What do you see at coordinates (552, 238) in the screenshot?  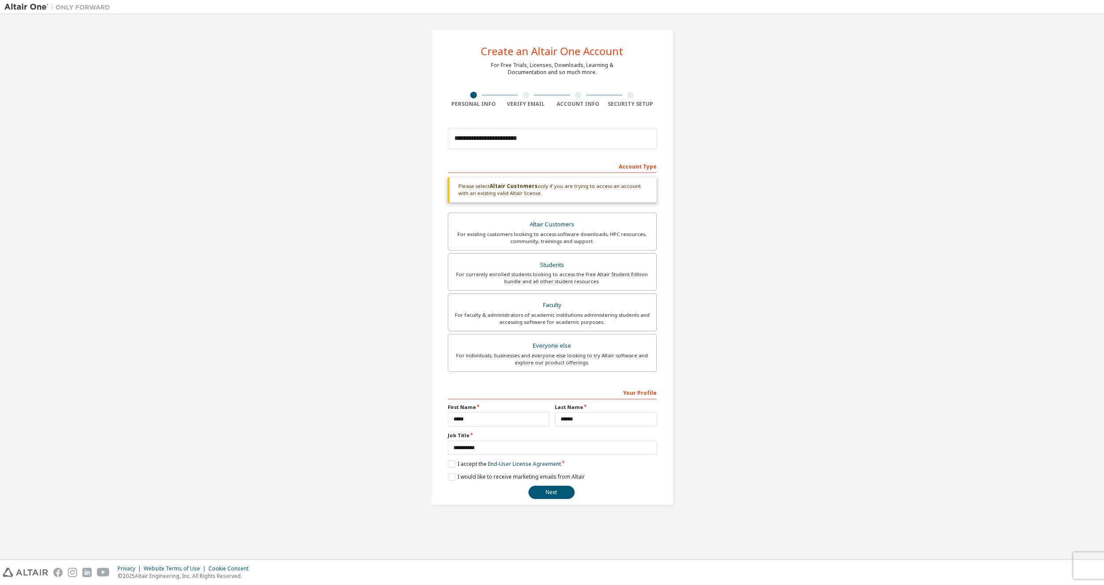 I see `div: For existing customers looking to access software downloads, HPC resources, community, trainings ...` at bounding box center [552, 238].